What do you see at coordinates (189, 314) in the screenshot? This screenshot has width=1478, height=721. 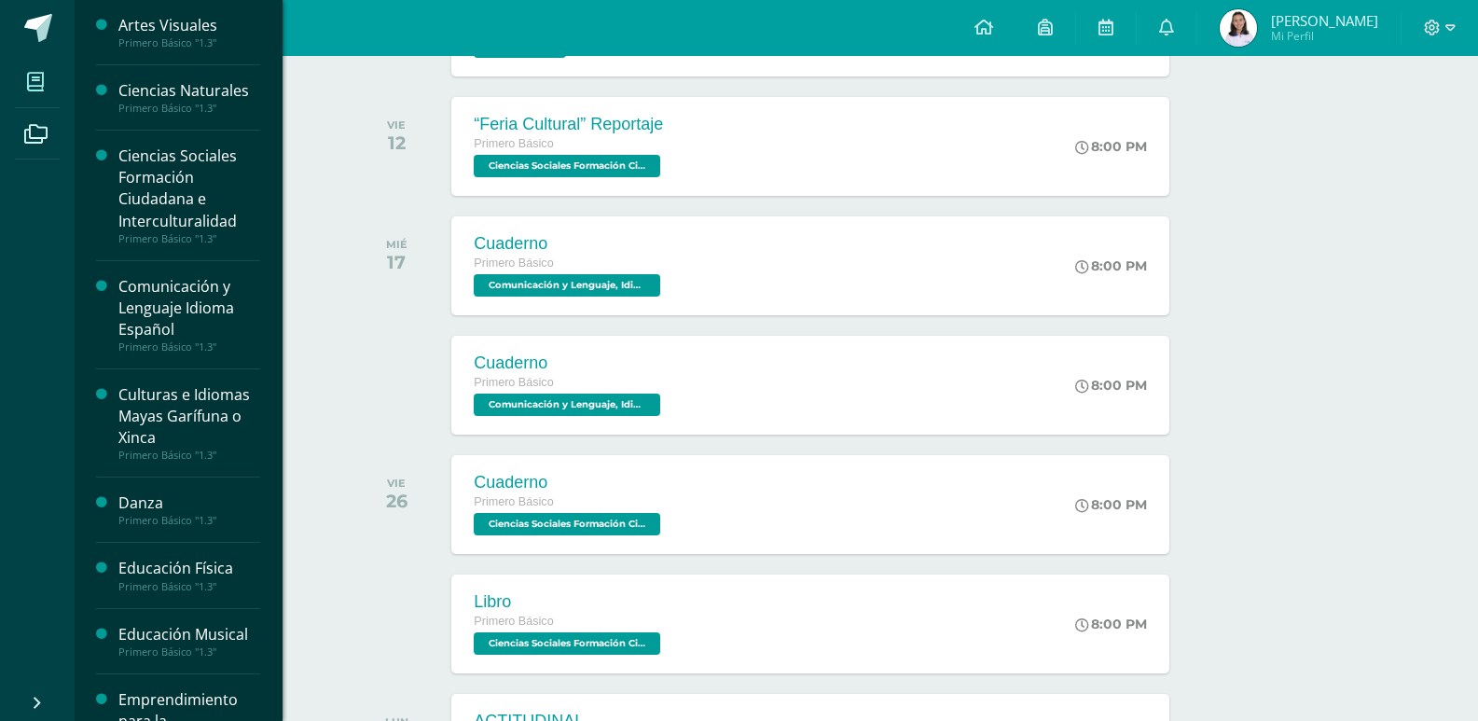 I see `a: Comunicación y Lenguaje Idioma EspañolPrimero Básico "1.3"` at bounding box center [189, 314].